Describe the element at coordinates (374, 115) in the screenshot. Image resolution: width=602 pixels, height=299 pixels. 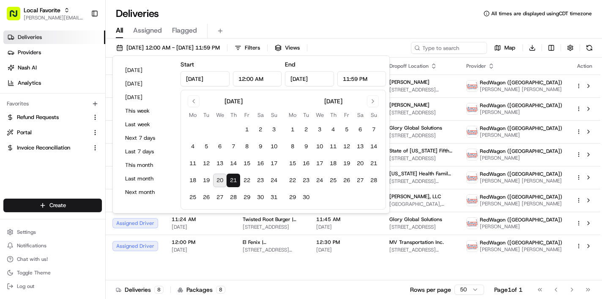
I see `th: Sunday` at that location.